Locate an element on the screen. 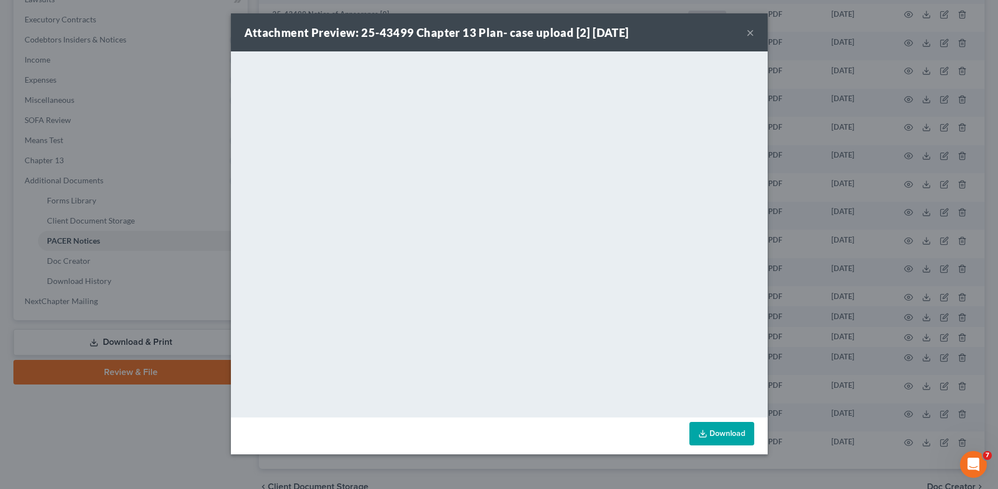 This screenshot has height=489, width=998. span: 7 is located at coordinates (987, 456).